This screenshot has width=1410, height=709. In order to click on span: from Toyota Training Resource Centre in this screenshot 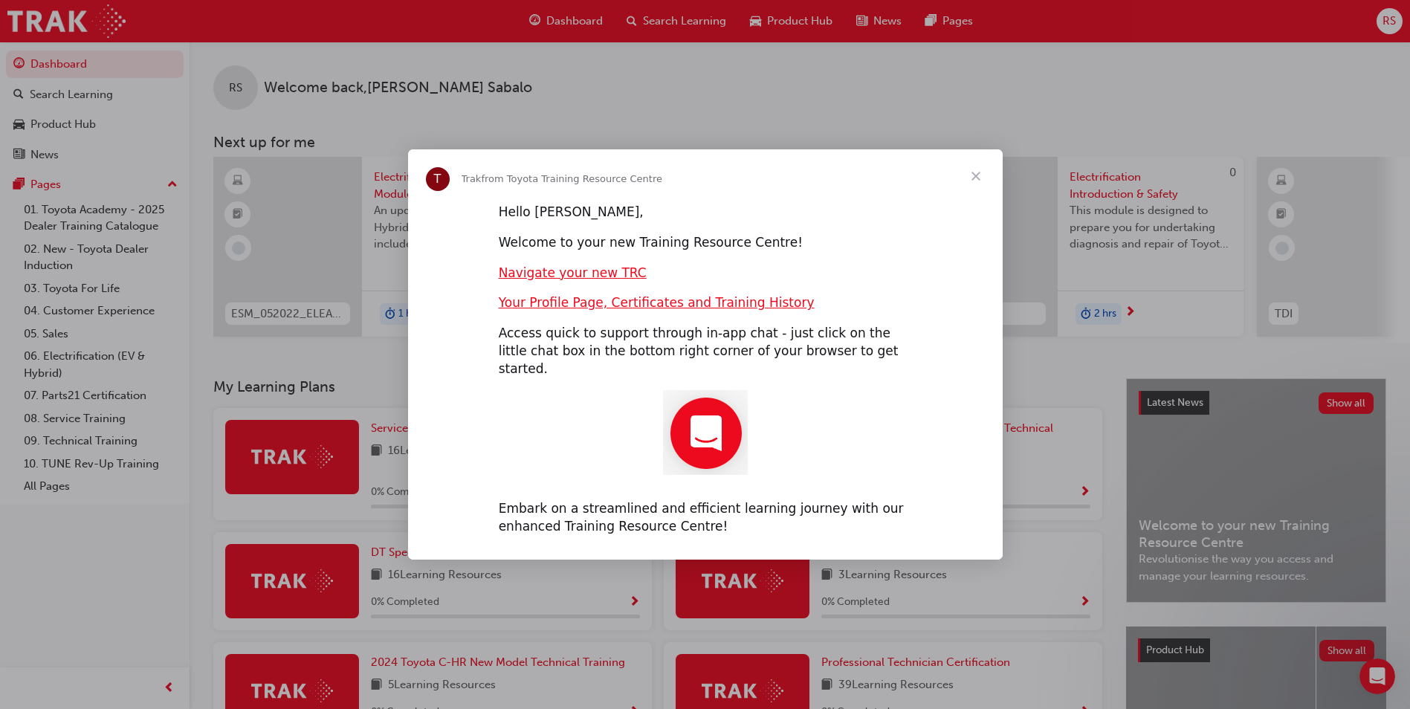, I will do `click(571, 178)`.